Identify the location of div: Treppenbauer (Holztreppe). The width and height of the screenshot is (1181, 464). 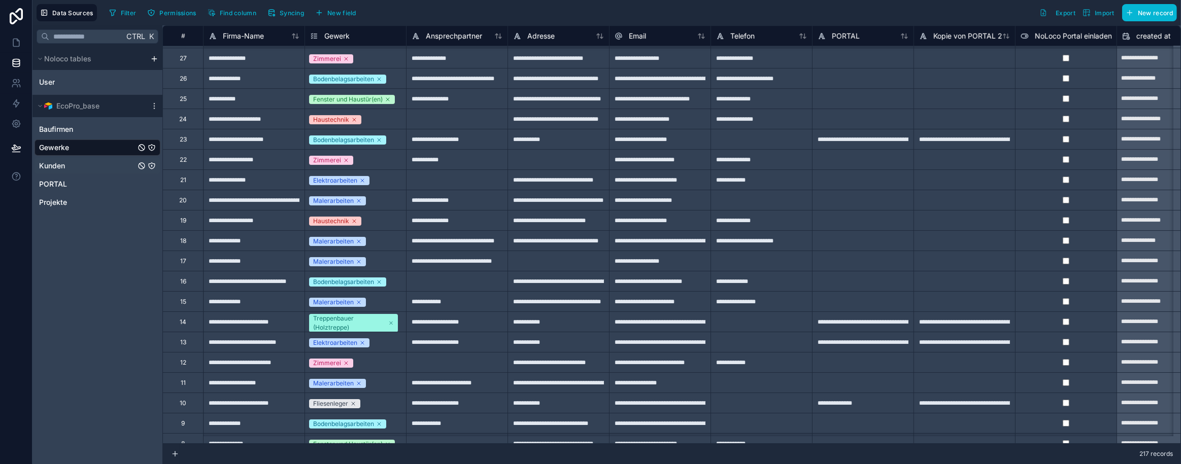
(350, 323).